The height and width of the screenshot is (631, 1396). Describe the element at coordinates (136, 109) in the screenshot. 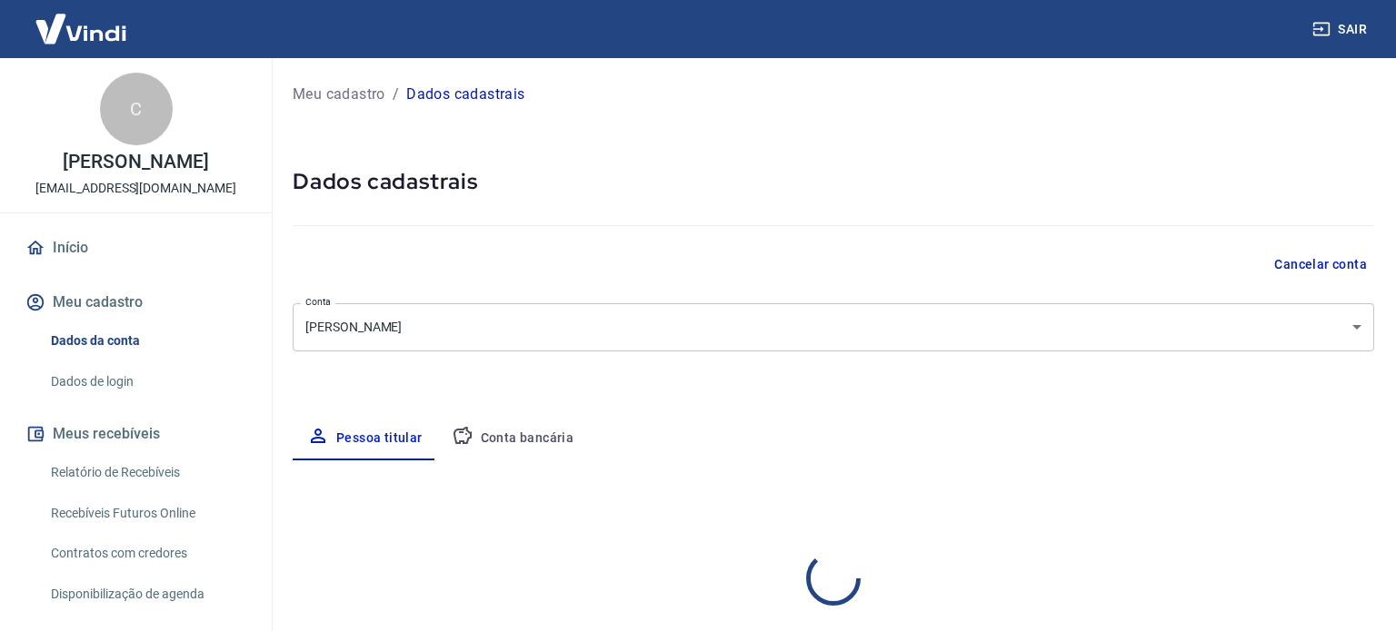

I see `div: C` at that location.